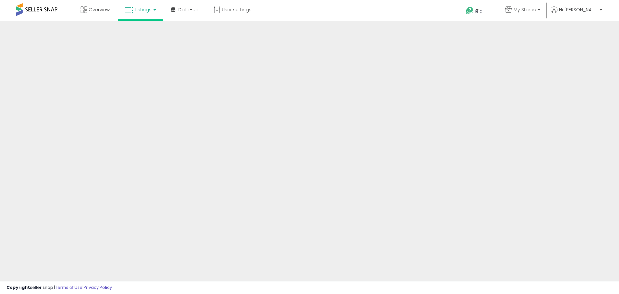 The width and height of the screenshot is (619, 294). Describe the element at coordinates (98, 287) in the screenshot. I see `a: Privacy Policy` at that location.